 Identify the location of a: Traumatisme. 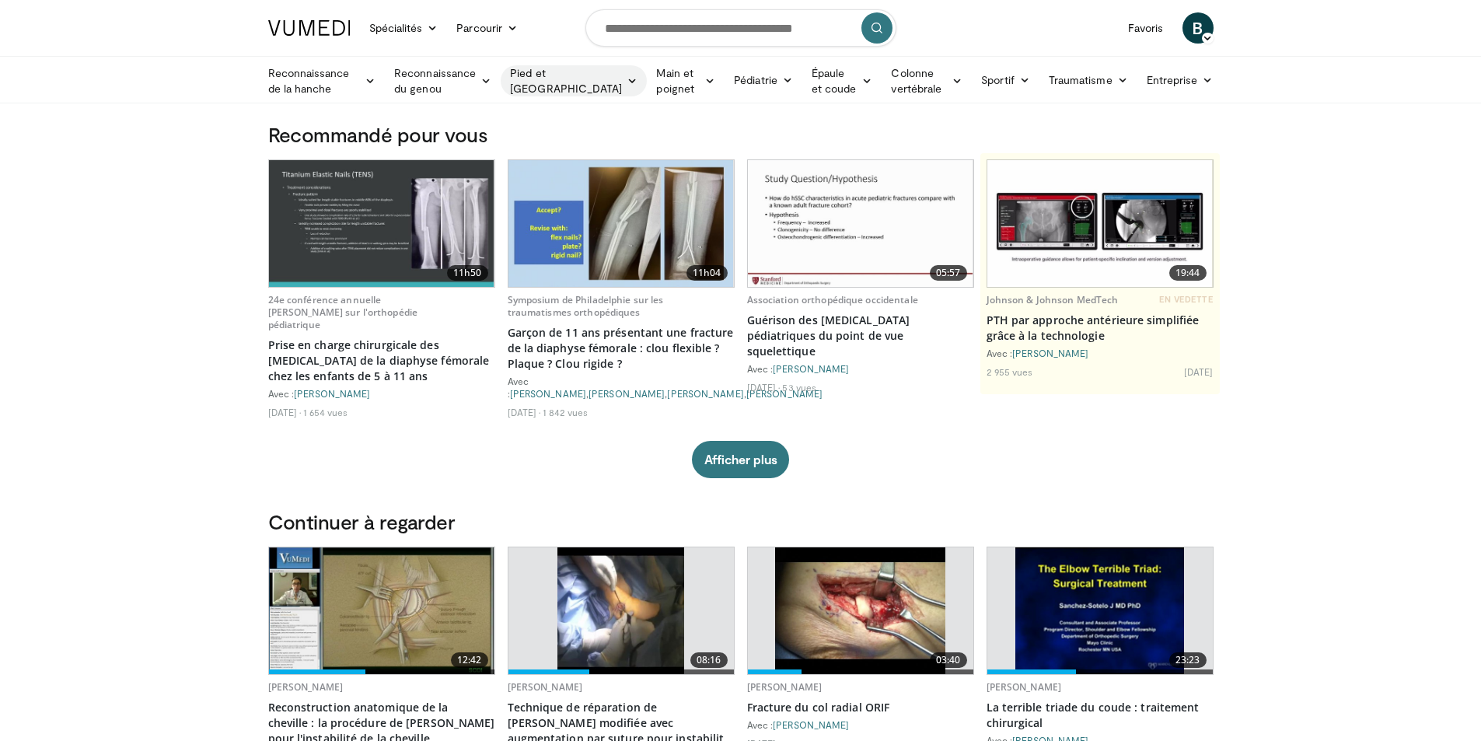
(1088, 80).